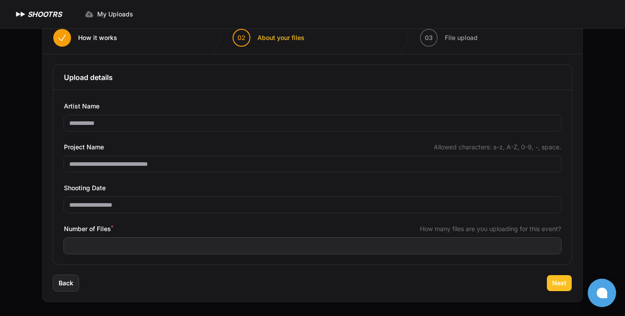 The width and height of the screenshot is (625, 316). I want to click on span: Number of Files, so click(88, 229).